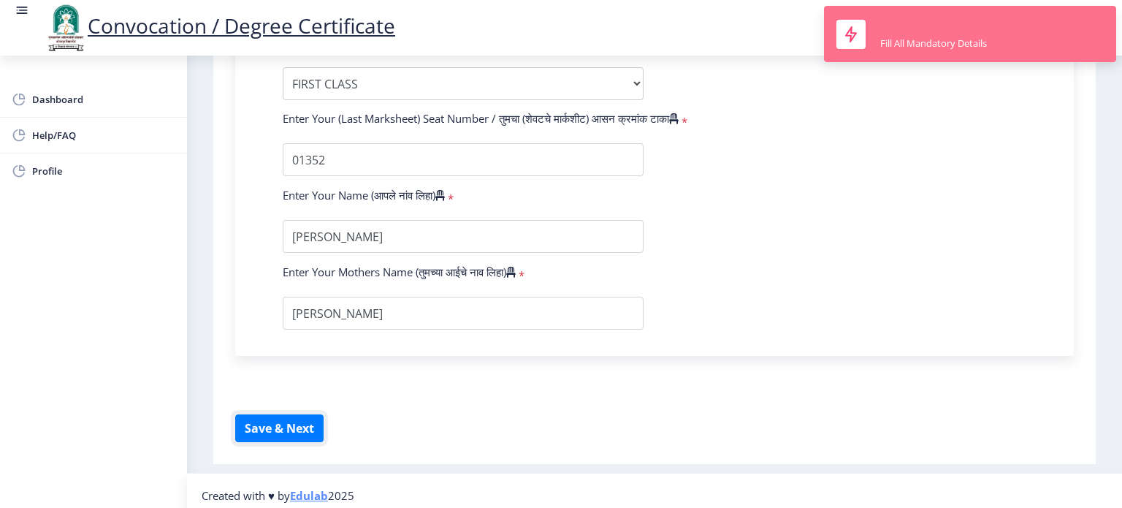  What do you see at coordinates (364, 195) in the screenshot?
I see `label: Enter Your Name (आपले नांव लिहा)` at bounding box center [364, 195].